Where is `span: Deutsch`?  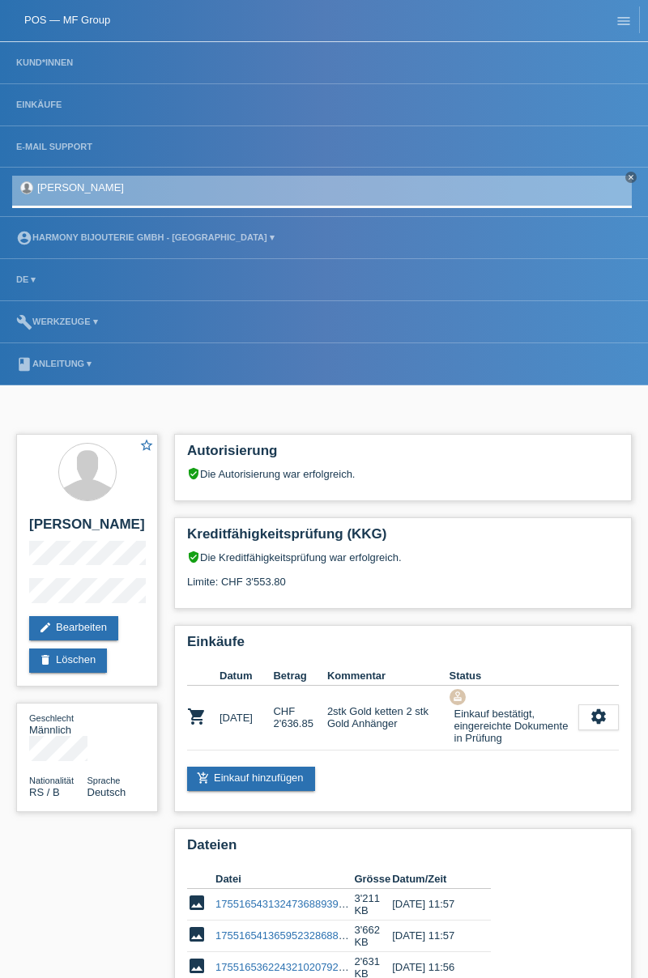 span: Deutsch is located at coordinates (107, 792).